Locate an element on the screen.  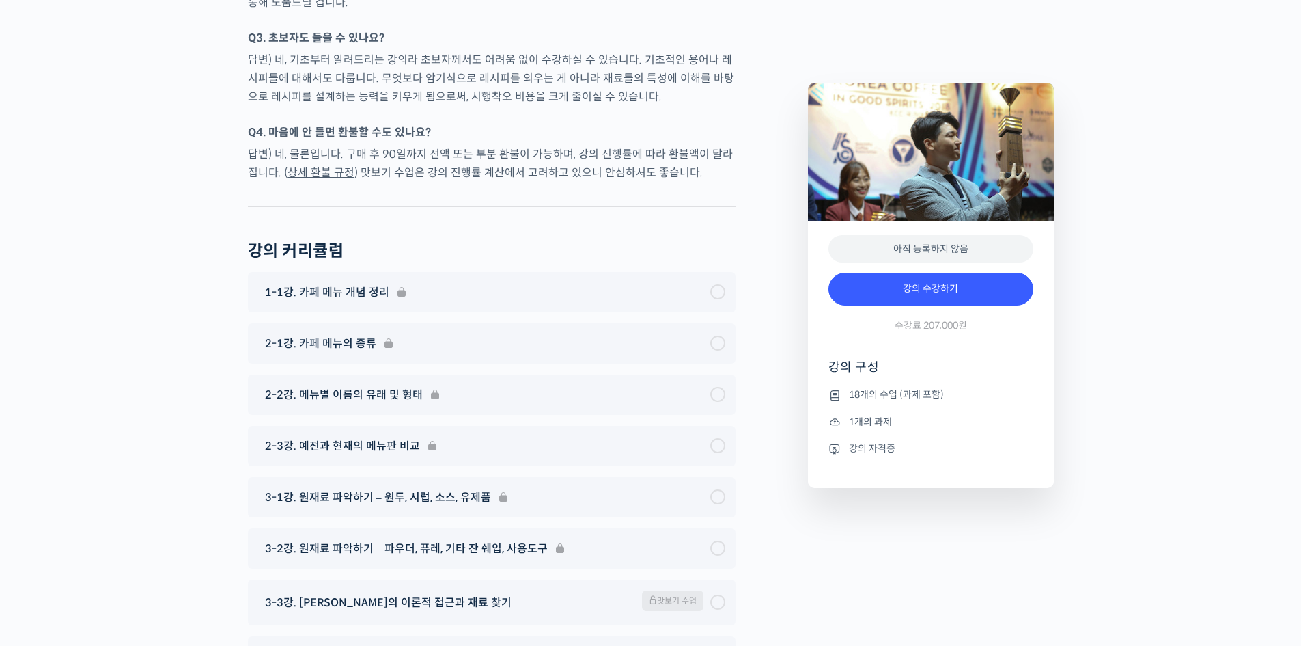
strong: Q3. 초보자도 들을 수 있나요? is located at coordinates (316, 38).